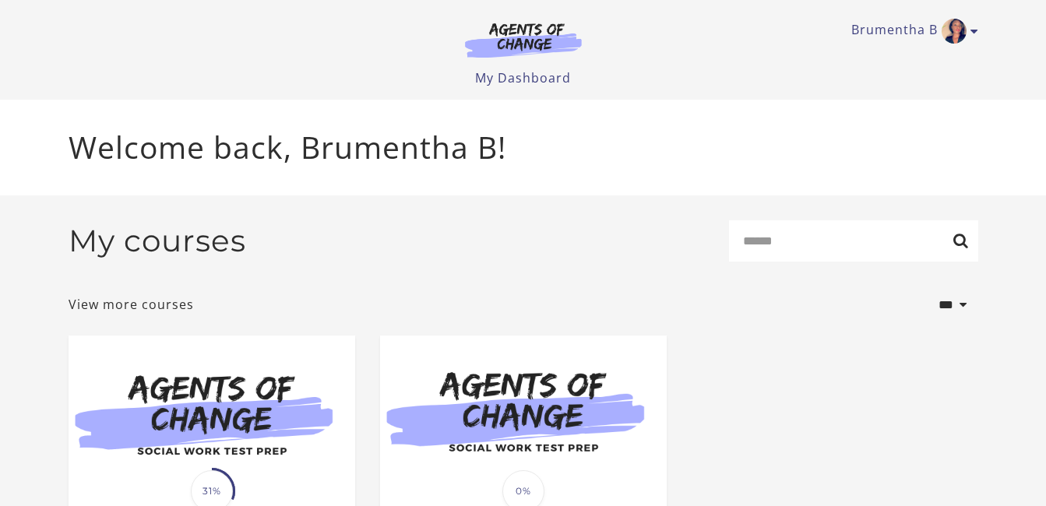 Image resolution: width=1046 pixels, height=506 pixels. What do you see at coordinates (157, 241) in the screenshot?
I see `h2: My courses` at bounding box center [157, 241].